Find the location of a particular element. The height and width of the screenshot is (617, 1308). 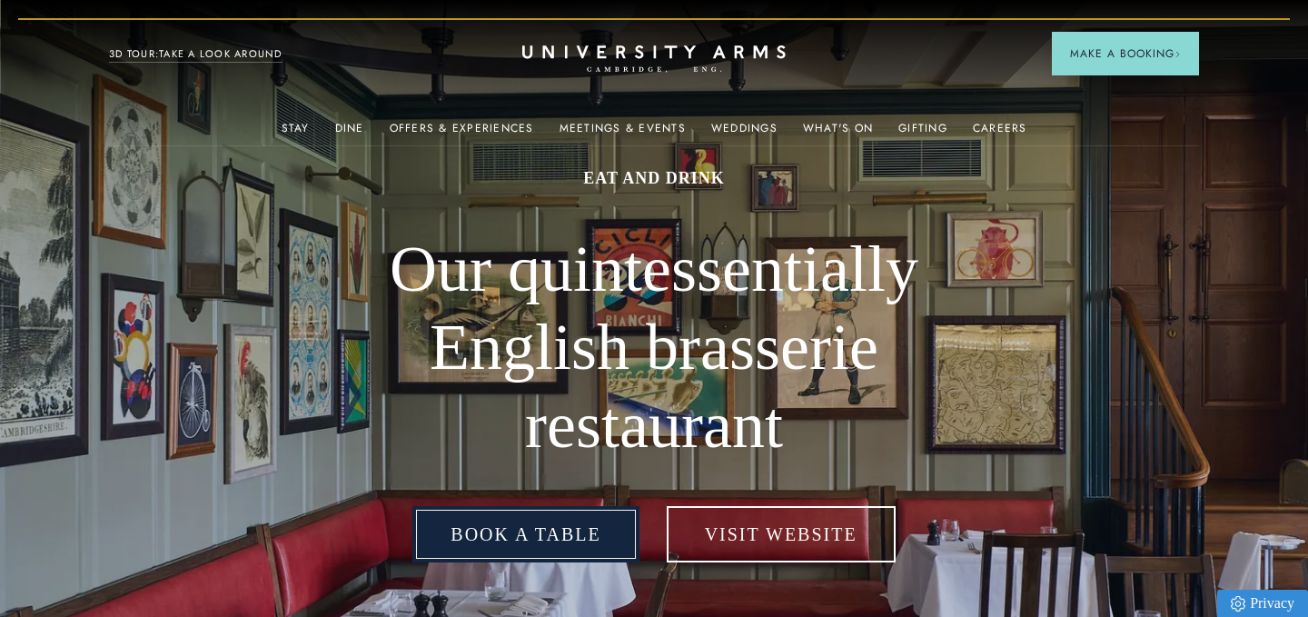

a: Gifting is located at coordinates (923, 134).